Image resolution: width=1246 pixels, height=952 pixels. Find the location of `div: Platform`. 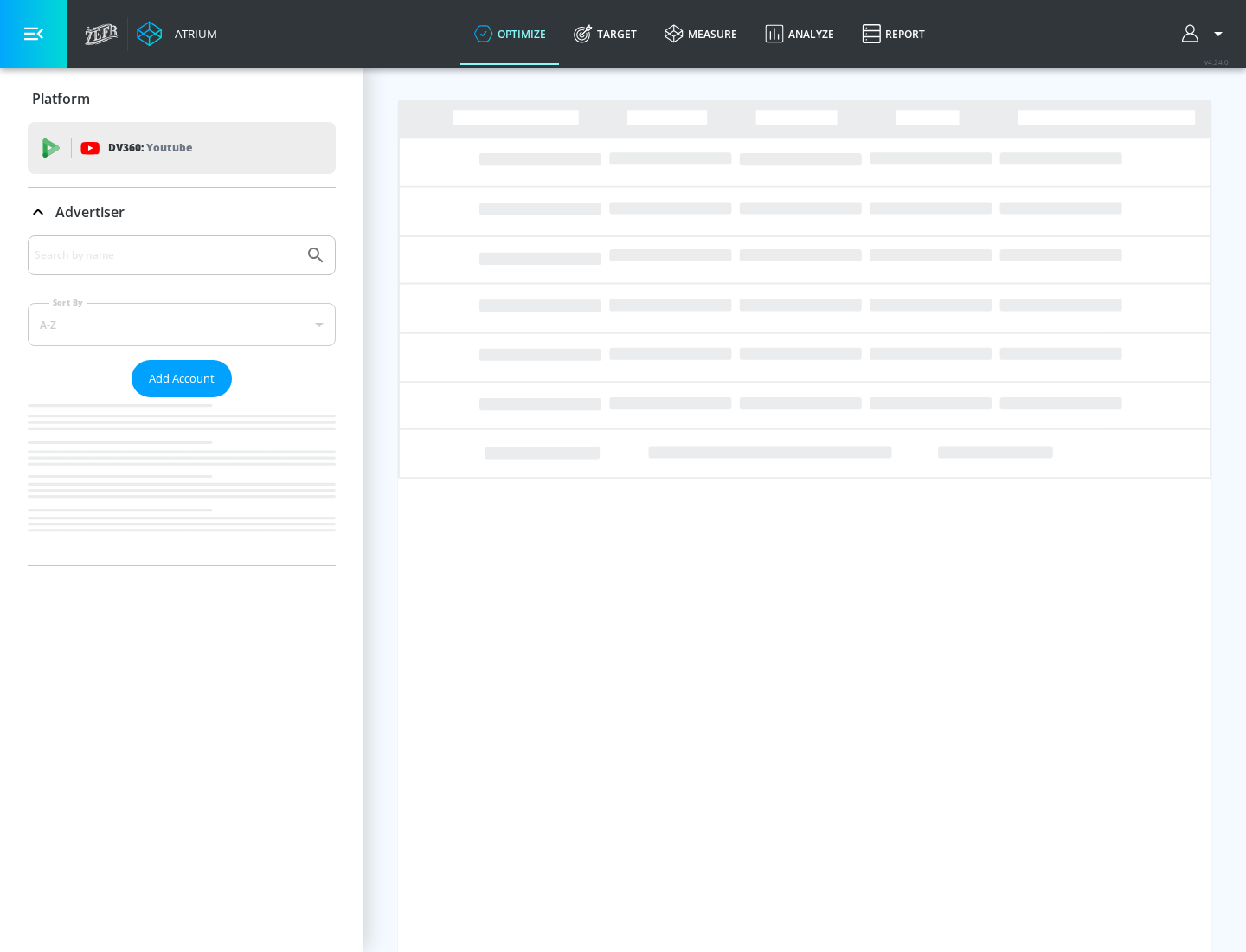

div: Platform is located at coordinates (182, 99).